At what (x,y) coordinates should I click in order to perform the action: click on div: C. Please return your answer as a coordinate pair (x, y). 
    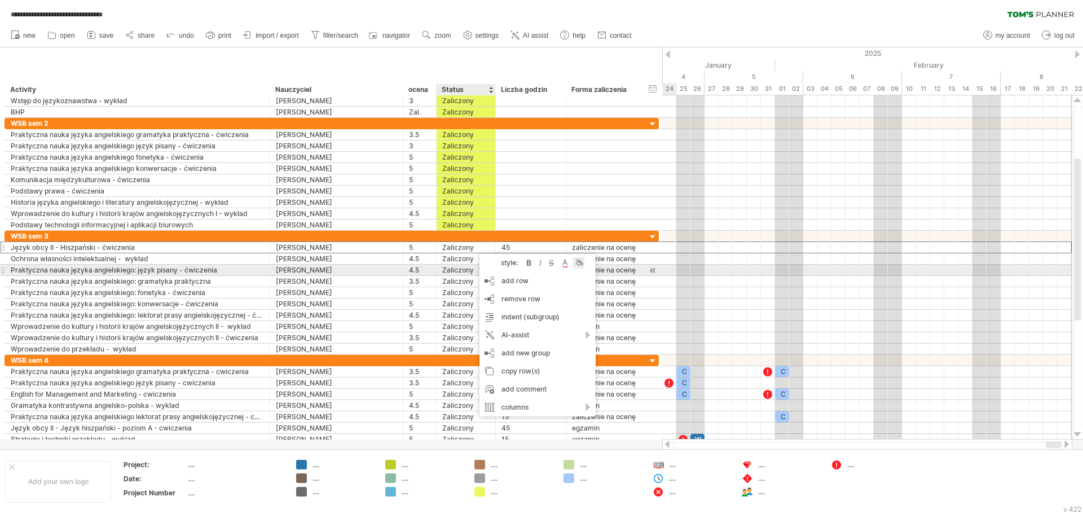
    Looking at the image, I should click on (782, 371).